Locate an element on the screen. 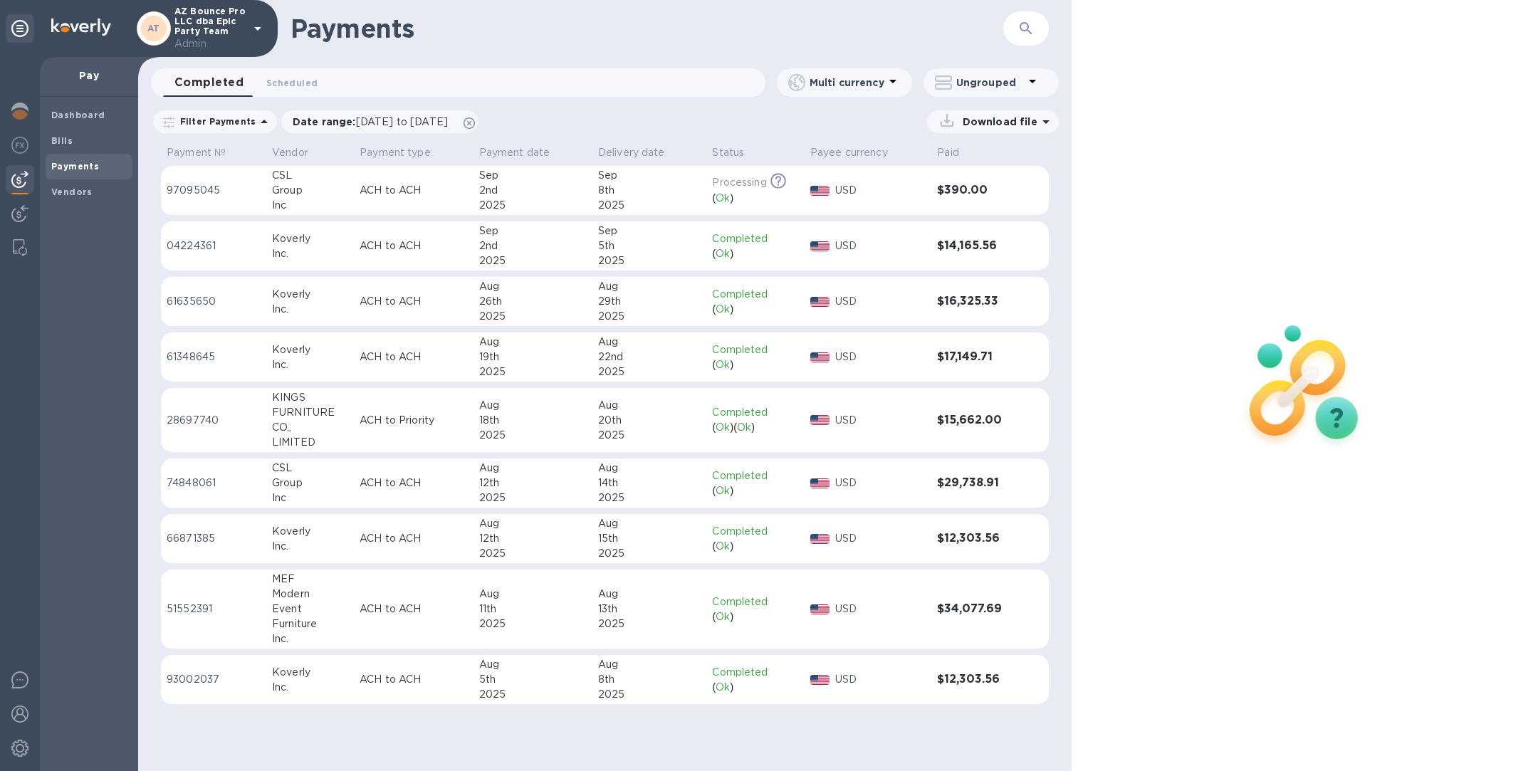 This screenshot has width=1538, height=771. div: Event is located at coordinates (310, 609).